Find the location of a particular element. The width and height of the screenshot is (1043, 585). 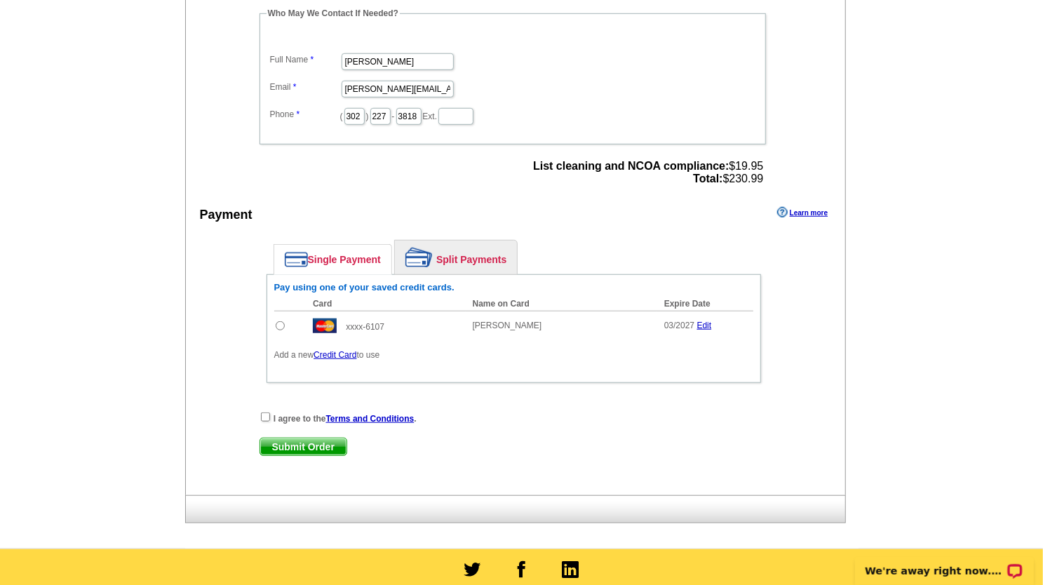

th: Expire Date is located at coordinates (705, 304).